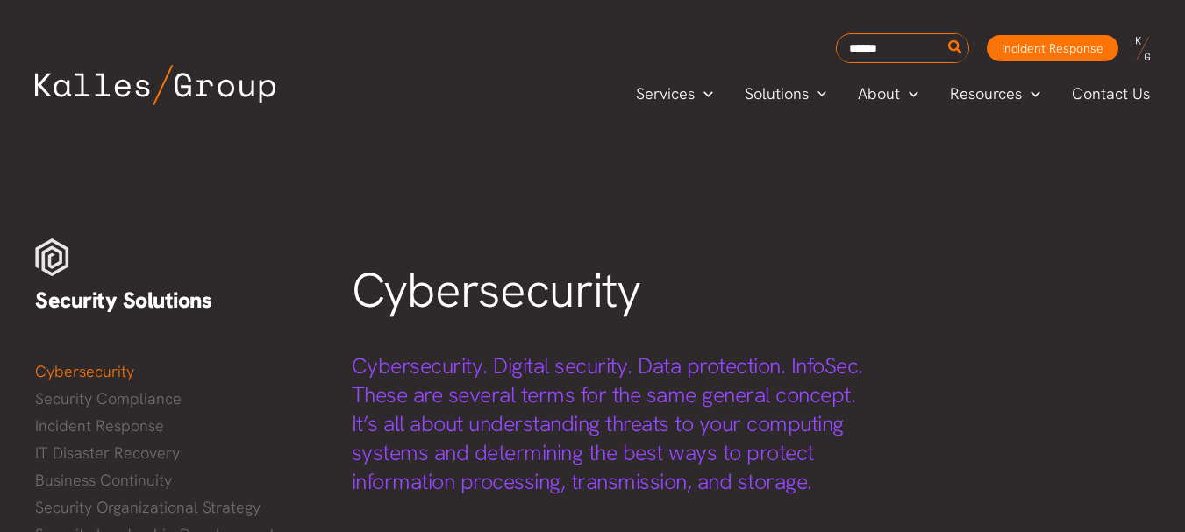 Image resolution: width=1185 pixels, height=532 pixels. What do you see at coordinates (175, 508) in the screenshot?
I see `a: Security Organizational Strategy` at bounding box center [175, 508].